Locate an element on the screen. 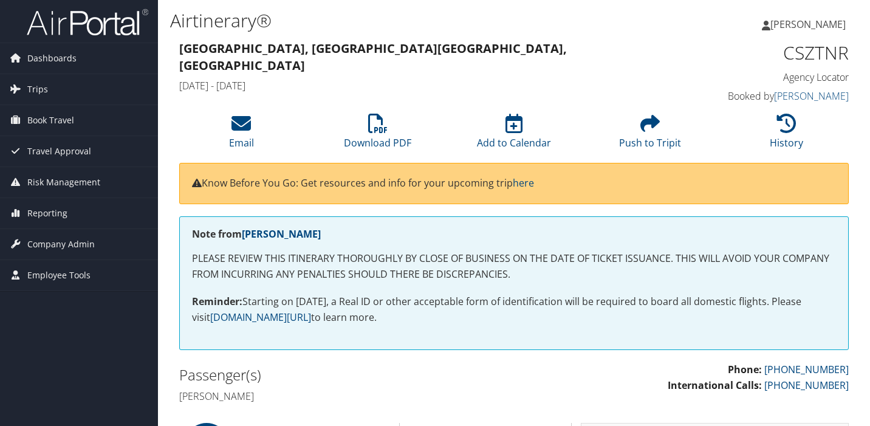 Image resolution: width=870 pixels, height=426 pixels. strong: Reminder: is located at coordinates (217, 301).